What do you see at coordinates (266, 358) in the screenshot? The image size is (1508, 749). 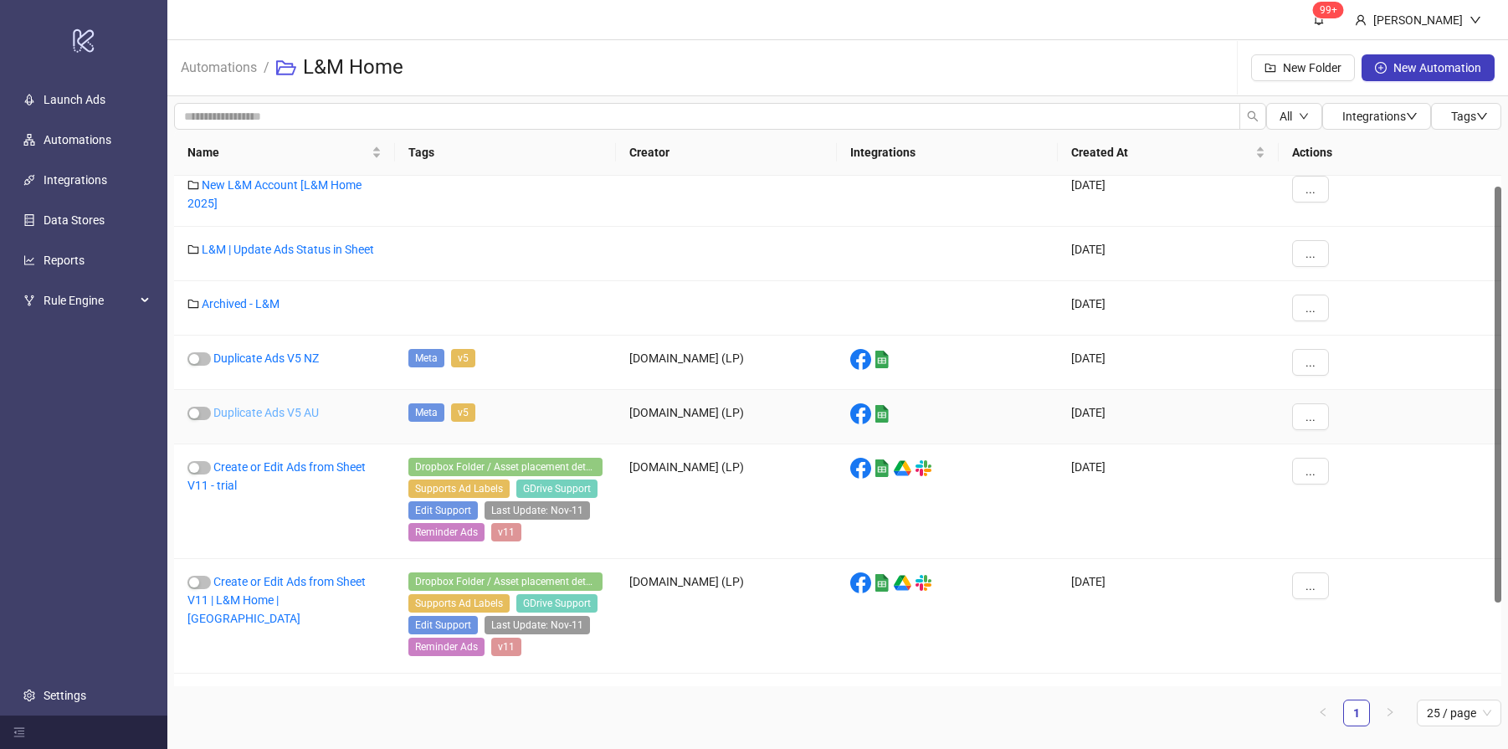 I see `a: Duplicate Ads V5 NZ` at bounding box center [266, 358].